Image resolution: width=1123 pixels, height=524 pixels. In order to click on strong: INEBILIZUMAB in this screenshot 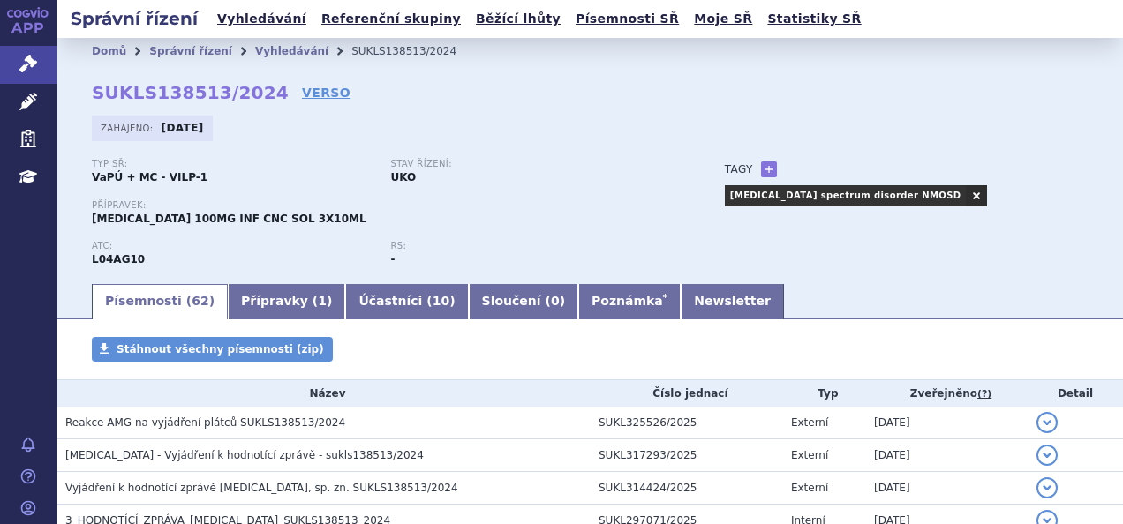, I will do `click(118, 259)`.